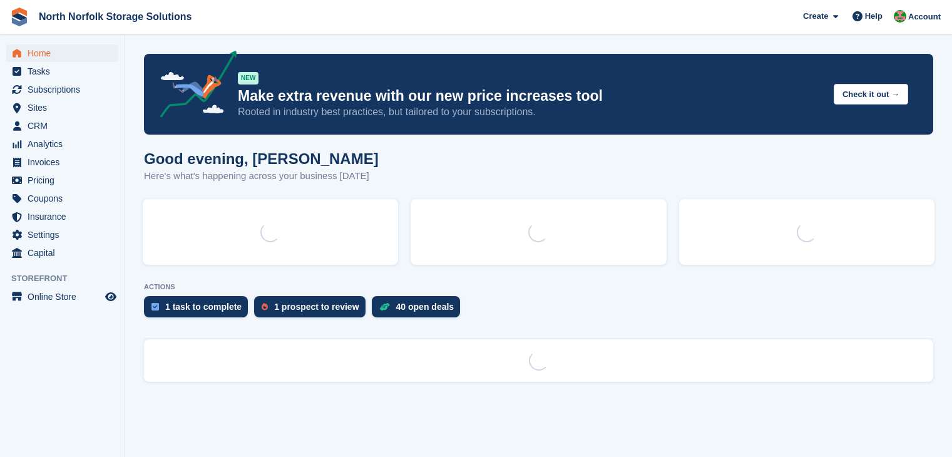  What do you see at coordinates (155, 307) in the screenshot?
I see `img: task-75834270c22a3079a89374b754ae025e5fb1db73e45f91037f5363f120a921f8.svg` at bounding box center [155, 307].